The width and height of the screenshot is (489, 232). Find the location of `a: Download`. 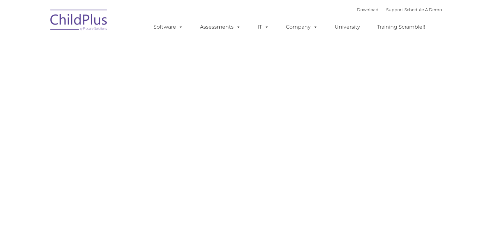

a: Download is located at coordinates (368, 10).